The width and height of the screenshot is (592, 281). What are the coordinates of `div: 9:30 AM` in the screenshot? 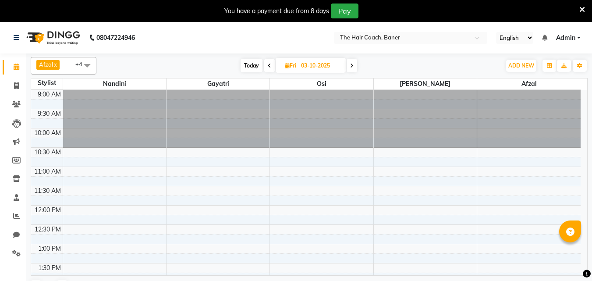 It's located at (49, 113).